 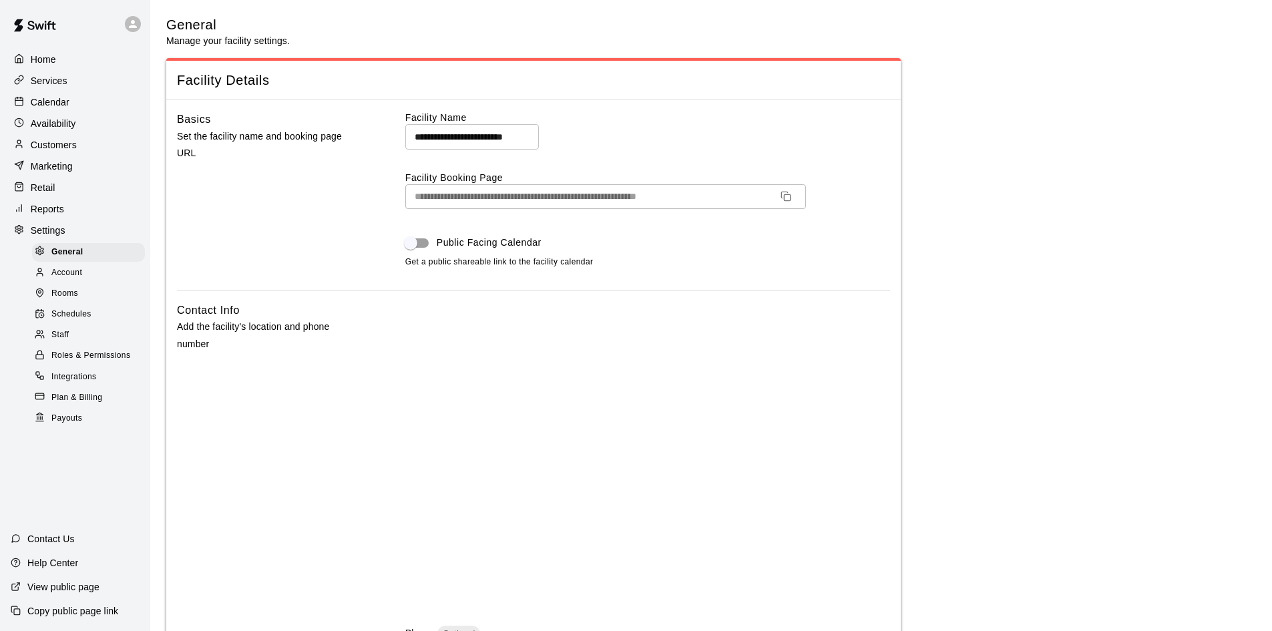 What do you see at coordinates (75, 59) in the screenshot?
I see `a: Home` at bounding box center [75, 59].